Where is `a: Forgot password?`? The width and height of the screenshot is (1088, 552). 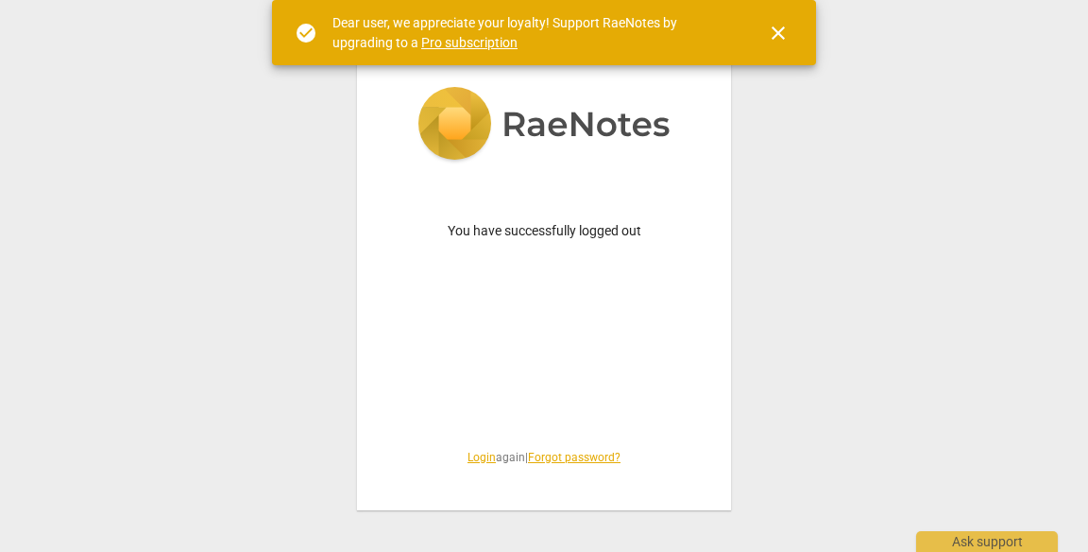
a: Forgot password? is located at coordinates (574, 457).